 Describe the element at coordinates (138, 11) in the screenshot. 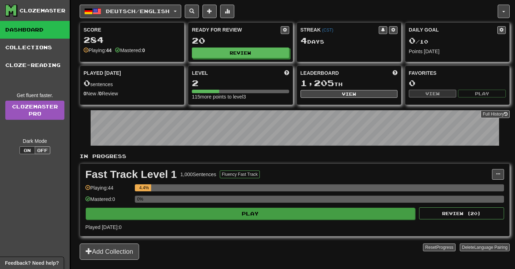

I see `span: Deutsch / English` at that location.